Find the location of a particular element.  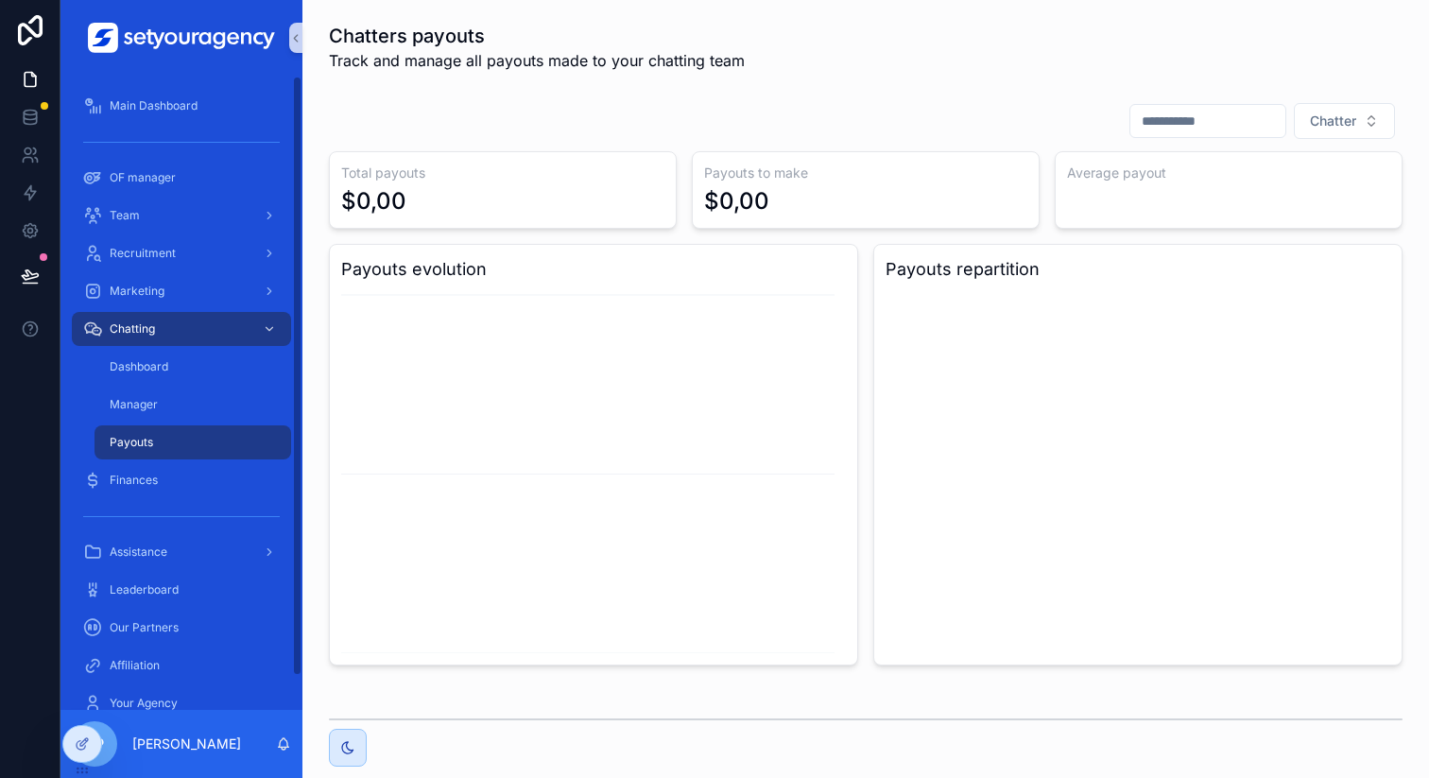

a: Affiliation is located at coordinates (181, 665).